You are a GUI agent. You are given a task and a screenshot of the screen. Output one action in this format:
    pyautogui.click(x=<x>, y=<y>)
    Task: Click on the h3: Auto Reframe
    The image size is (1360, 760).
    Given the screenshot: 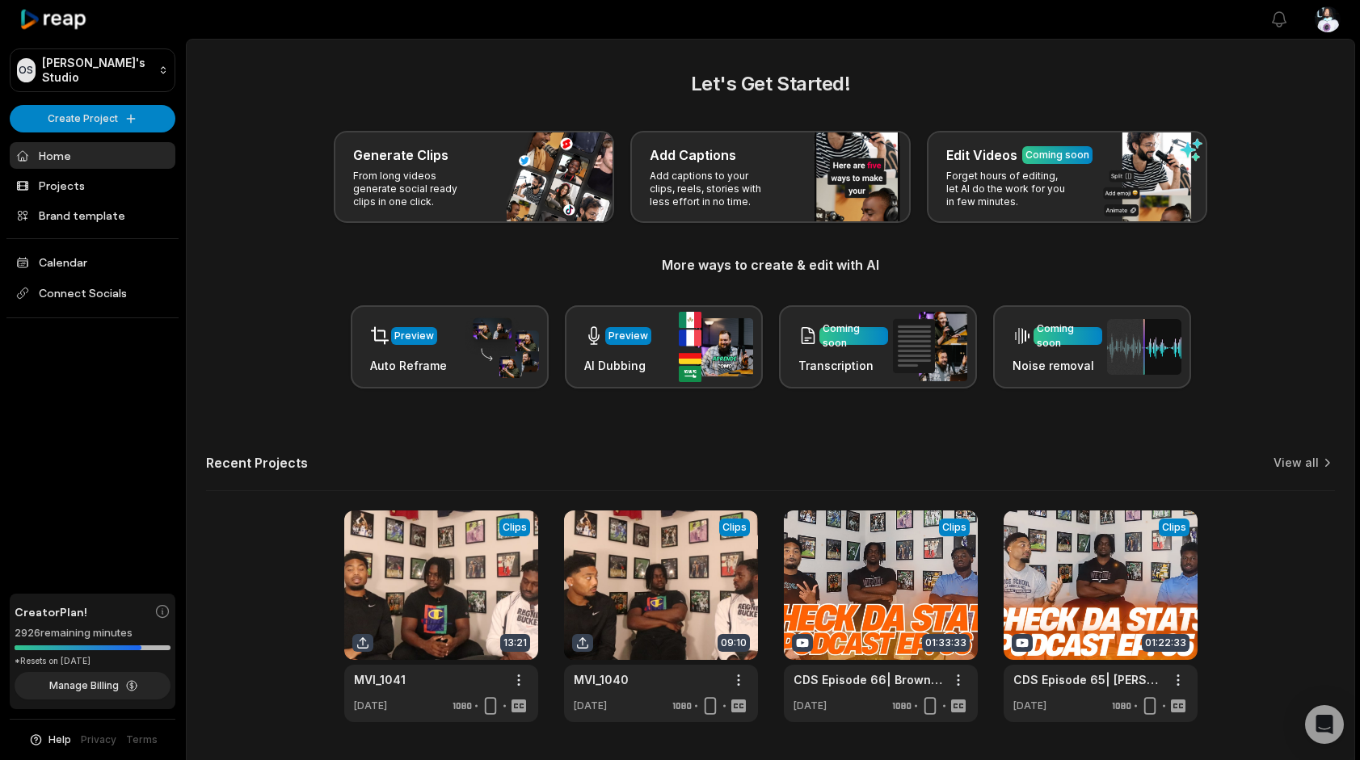 What is the action you would take?
    pyautogui.click(x=408, y=365)
    